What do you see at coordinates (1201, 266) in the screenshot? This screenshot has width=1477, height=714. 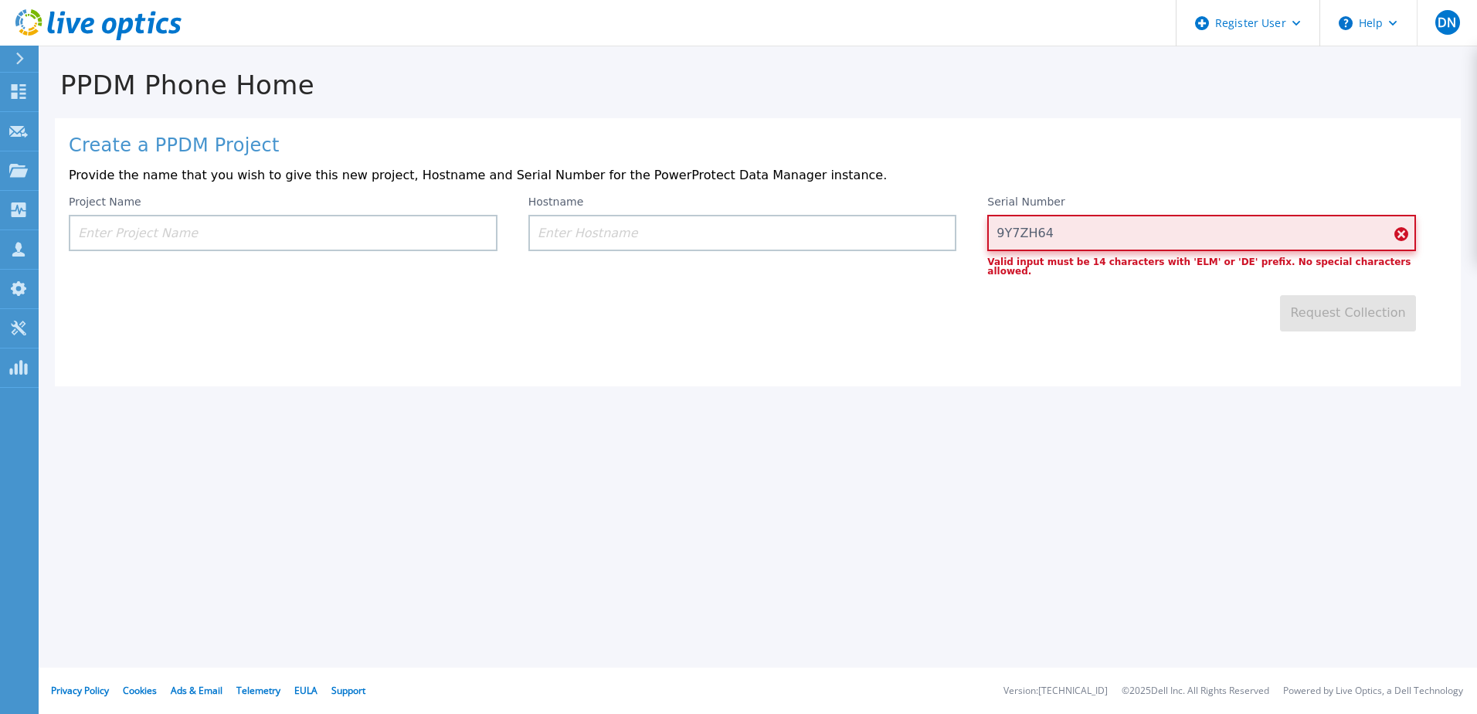 I see `p: Valid input must be 14 characters with 'ELM' or 'DE' prefix. No special characters allowed.` at bounding box center [1201, 266].